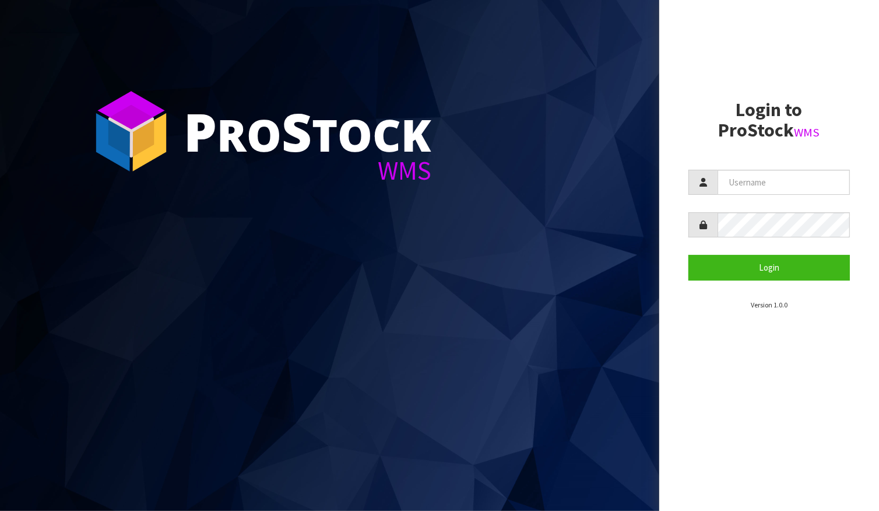  What do you see at coordinates (807, 132) in the screenshot?
I see `small: WMS` at bounding box center [807, 132].